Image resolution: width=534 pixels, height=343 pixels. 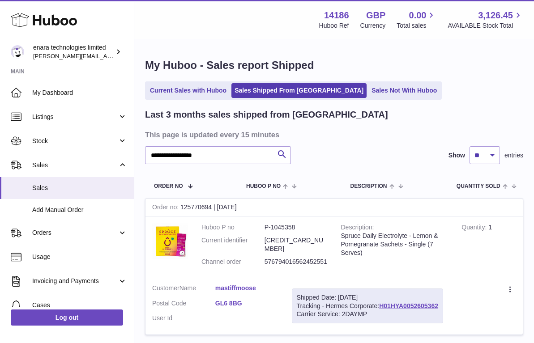 I want to click on div: Currency, so click(x=373, y=25).